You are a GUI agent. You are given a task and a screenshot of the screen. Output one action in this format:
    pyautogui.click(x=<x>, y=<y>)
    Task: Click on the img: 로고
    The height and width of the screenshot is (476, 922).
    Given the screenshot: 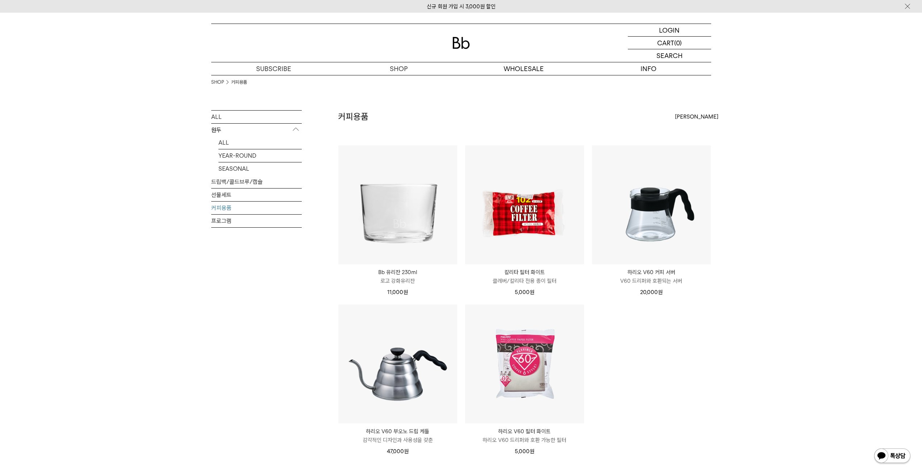 What is the action you would take?
    pyautogui.click(x=461, y=43)
    